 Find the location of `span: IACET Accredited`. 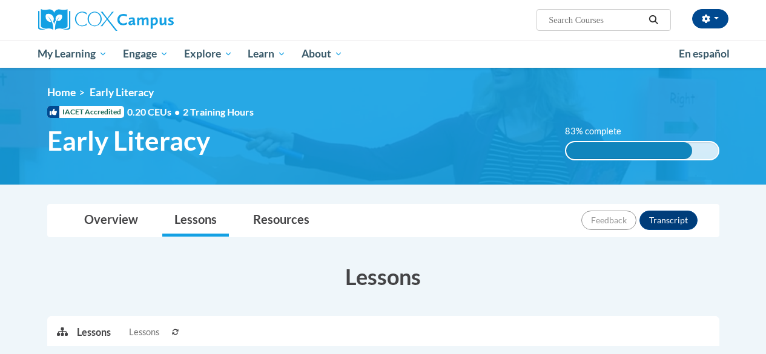

span: IACET Accredited is located at coordinates (85, 112).